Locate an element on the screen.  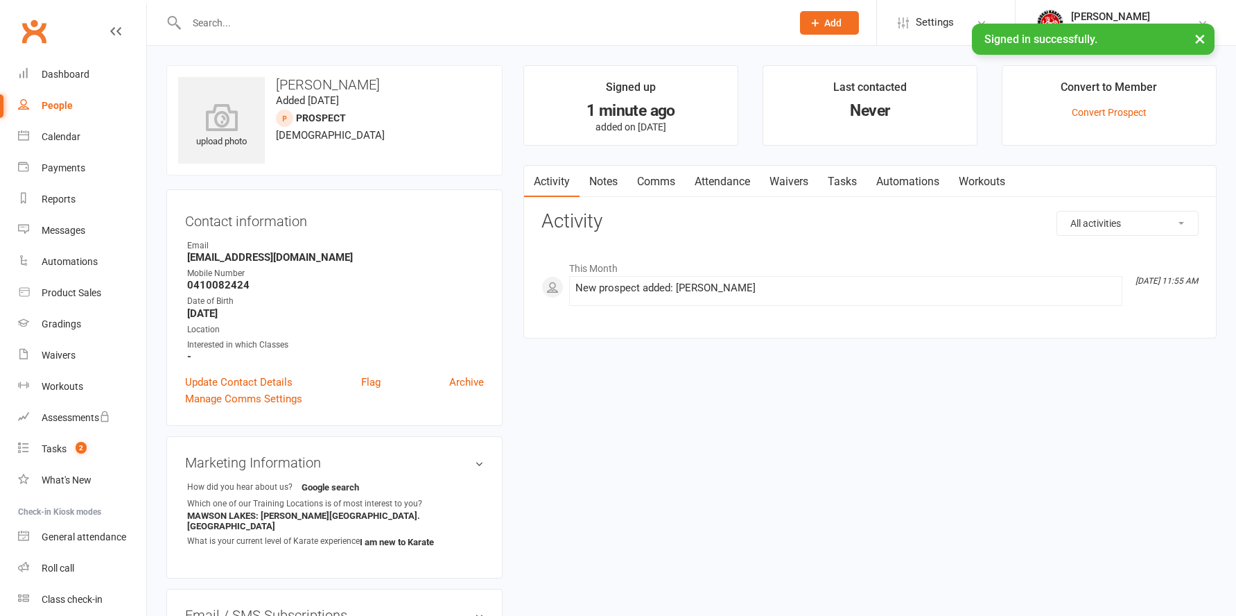
h3: Contact information is located at coordinates (334, 218).